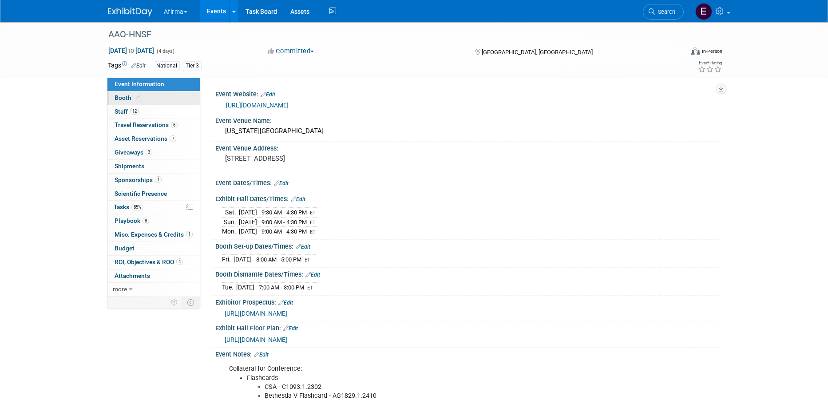 Image resolution: width=828 pixels, height=400 pixels. I want to click on a: Giveaways3, so click(154, 153).